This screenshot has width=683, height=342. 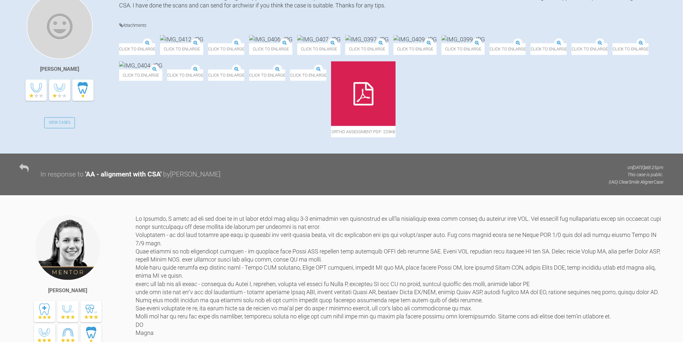 I want to click on img: IMG_0407.JPG, so click(x=319, y=39).